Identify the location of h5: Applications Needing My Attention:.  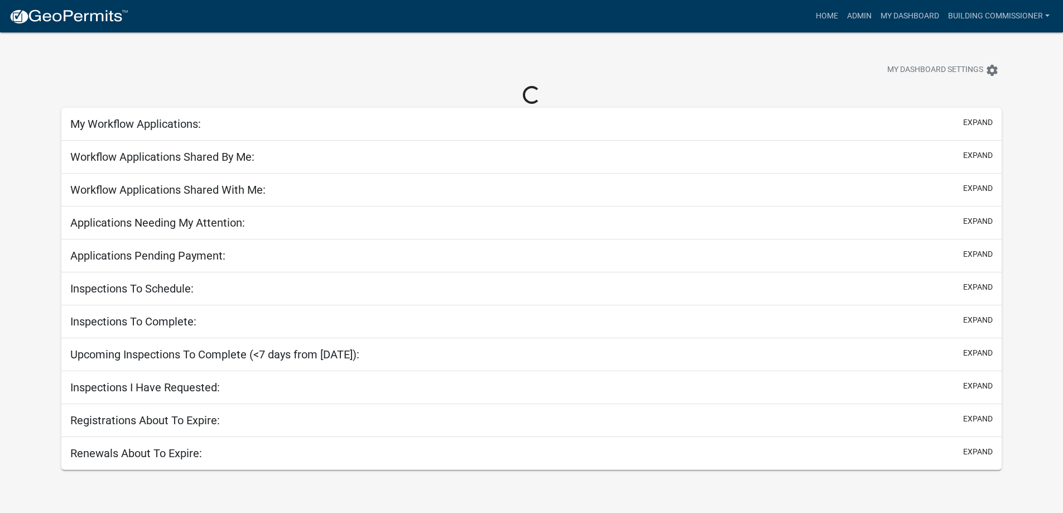
(157, 223).